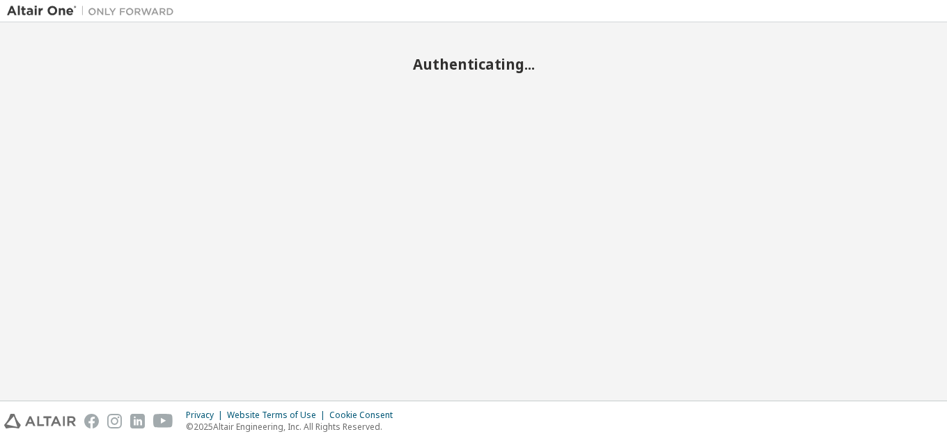 The image size is (947, 441). I want to click on img: instagram.svg, so click(114, 421).